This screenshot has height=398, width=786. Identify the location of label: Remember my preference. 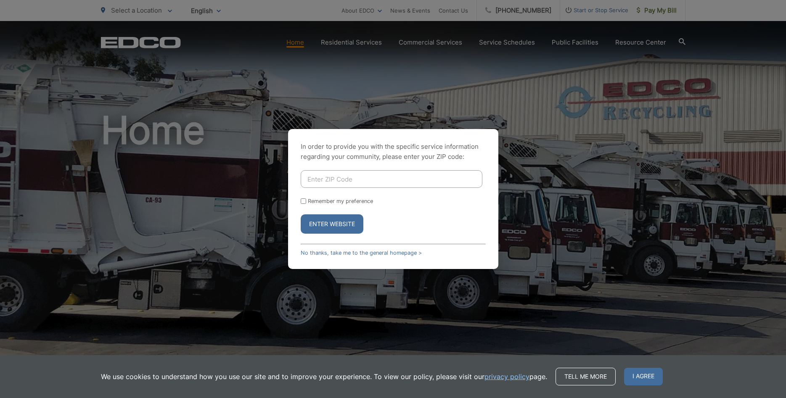
(340, 201).